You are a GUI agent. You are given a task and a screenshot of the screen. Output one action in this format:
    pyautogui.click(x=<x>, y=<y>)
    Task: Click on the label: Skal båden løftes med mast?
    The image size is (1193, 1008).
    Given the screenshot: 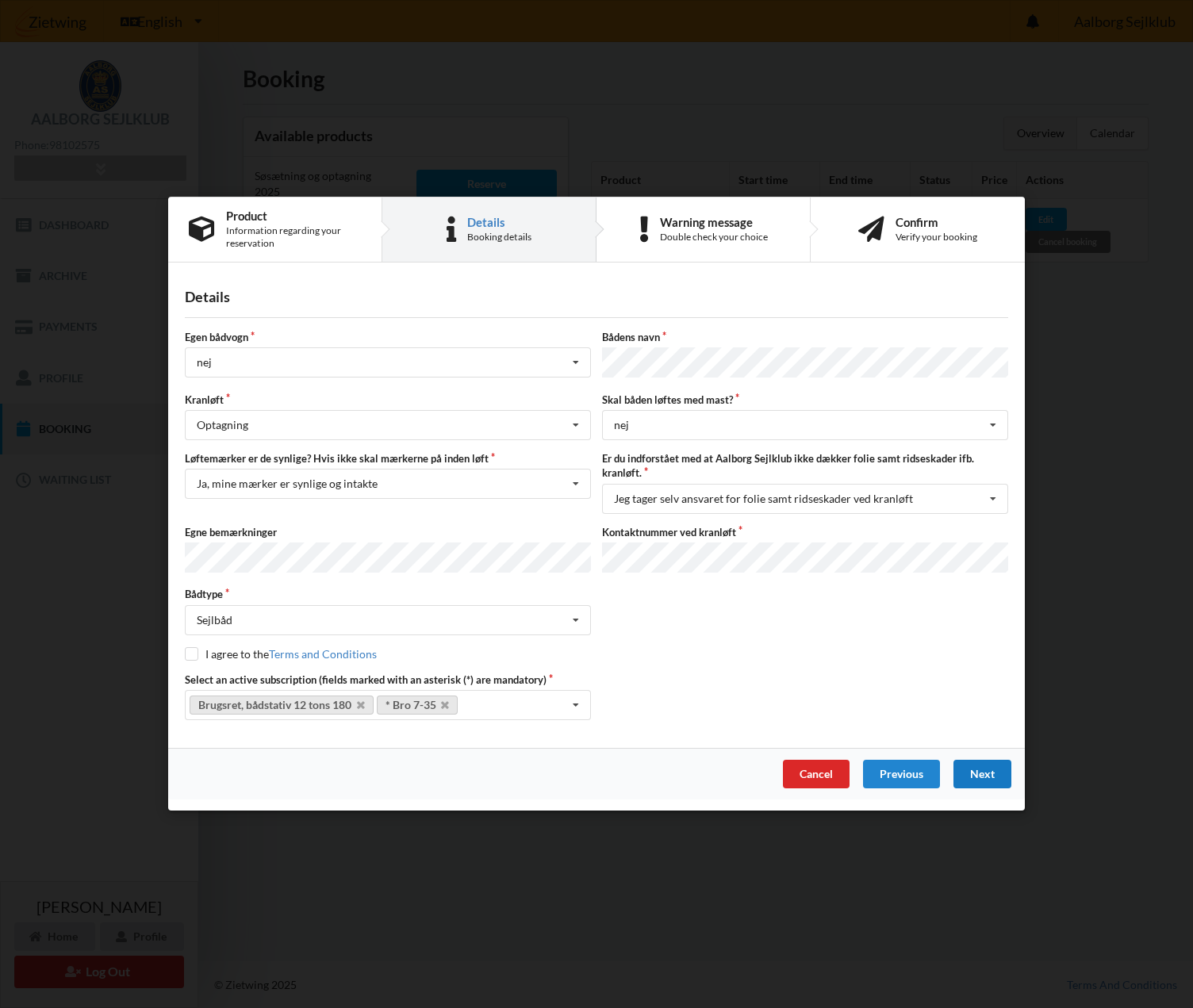 What is the action you would take?
    pyautogui.click(x=805, y=400)
    